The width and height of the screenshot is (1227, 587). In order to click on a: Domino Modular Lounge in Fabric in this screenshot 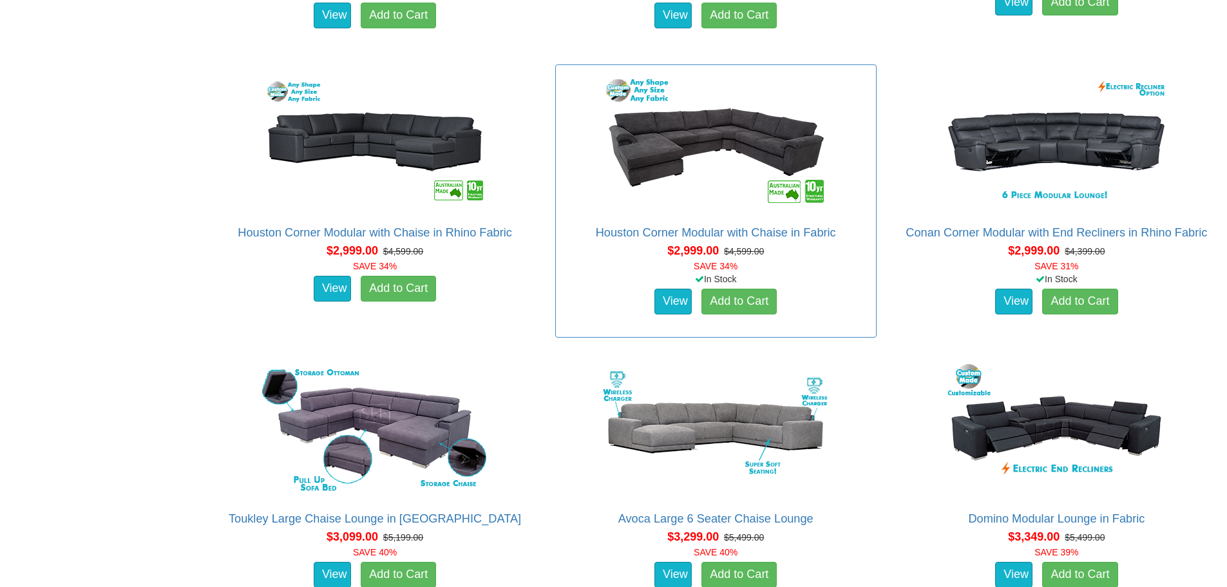, I will do `click(1056, 518)`.